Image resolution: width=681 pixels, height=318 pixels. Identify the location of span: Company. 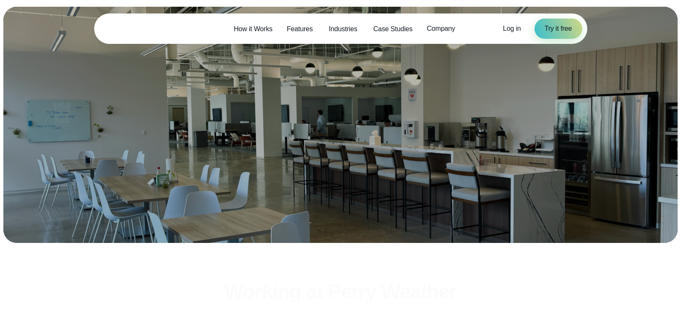
(441, 29).